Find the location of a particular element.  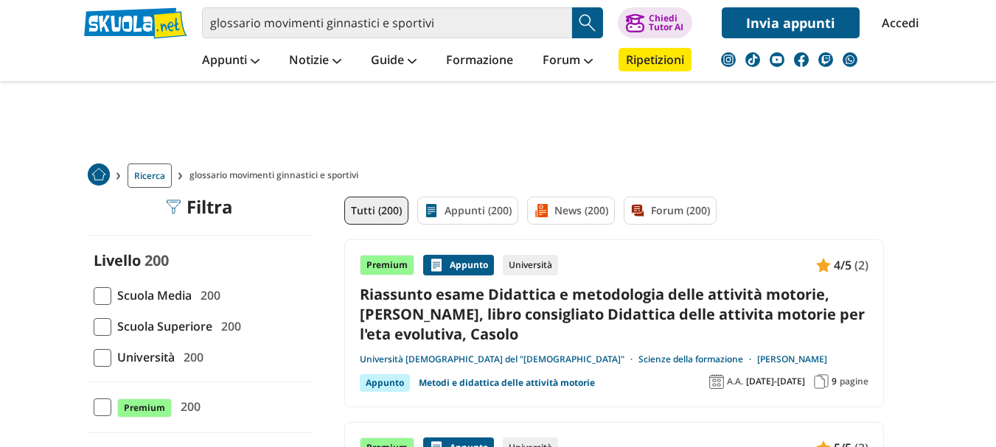

div: Chiedi Tutor AI is located at coordinates (666, 23).